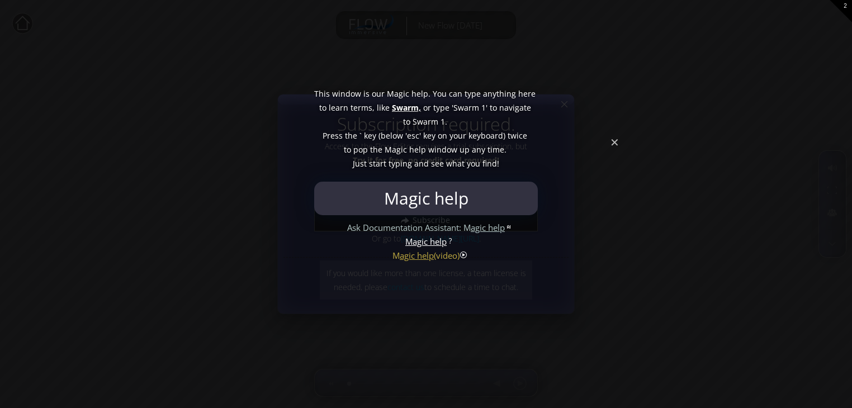  What do you see at coordinates (442, 135) in the screenshot?
I see `span: on` at bounding box center [442, 135].